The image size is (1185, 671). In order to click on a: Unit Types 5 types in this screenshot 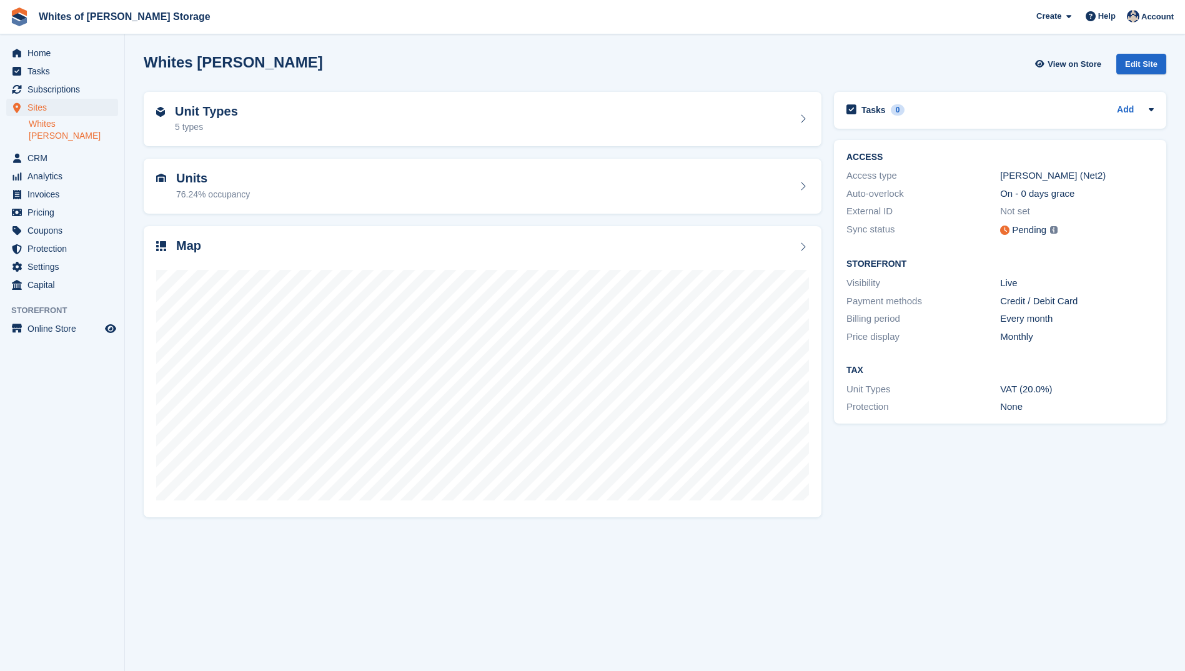, I will do `click(482, 119)`.